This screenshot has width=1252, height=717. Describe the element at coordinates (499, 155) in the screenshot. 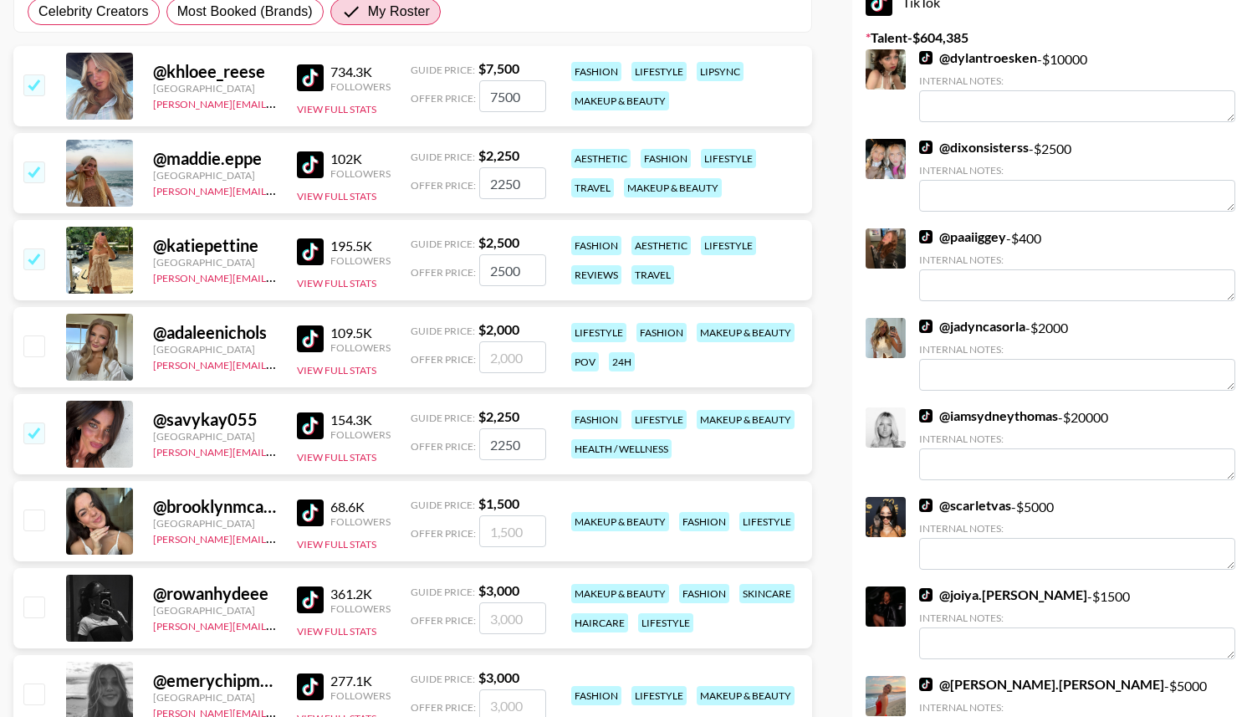

I see `strong: $ 2,250` at that location.